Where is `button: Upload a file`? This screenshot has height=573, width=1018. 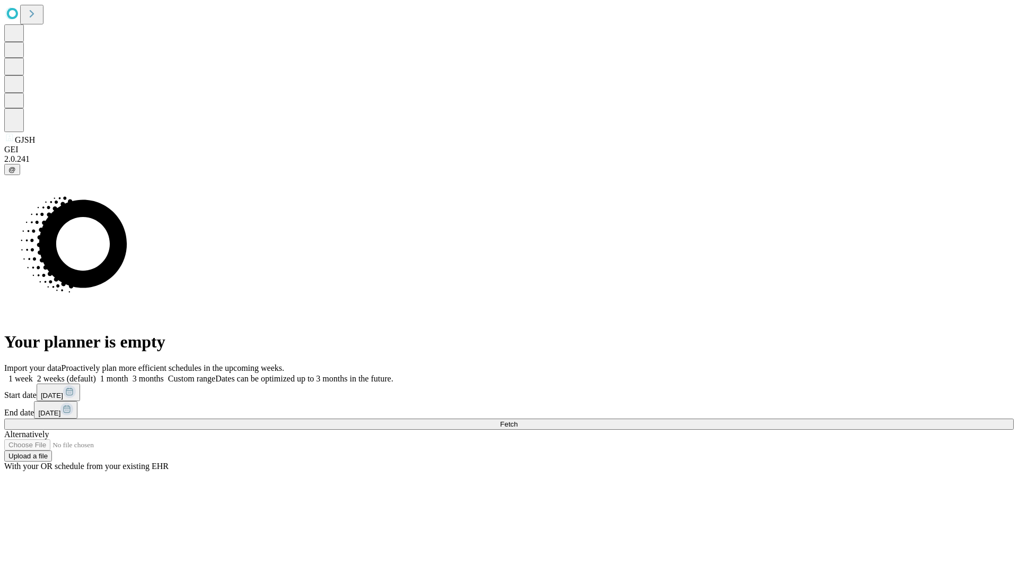
button: Upload a file is located at coordinates (28, 455).